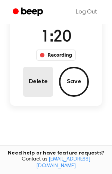 This screenshot has width=112, height=174. I want to click on span: Contact us, so click(56, 162).